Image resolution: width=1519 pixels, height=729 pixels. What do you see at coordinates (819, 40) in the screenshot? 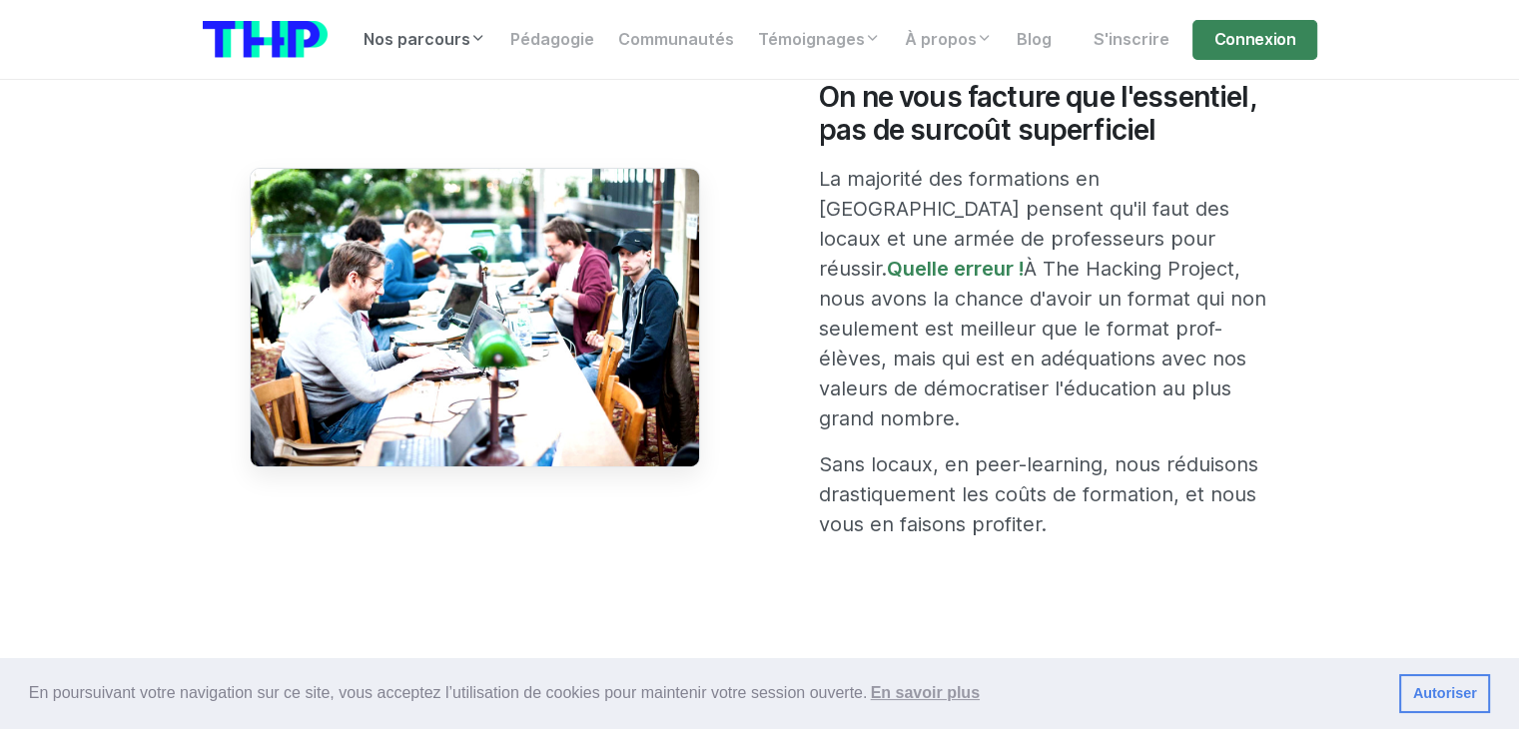
I see `a: Témoignages` at bounding box center [819, 40].